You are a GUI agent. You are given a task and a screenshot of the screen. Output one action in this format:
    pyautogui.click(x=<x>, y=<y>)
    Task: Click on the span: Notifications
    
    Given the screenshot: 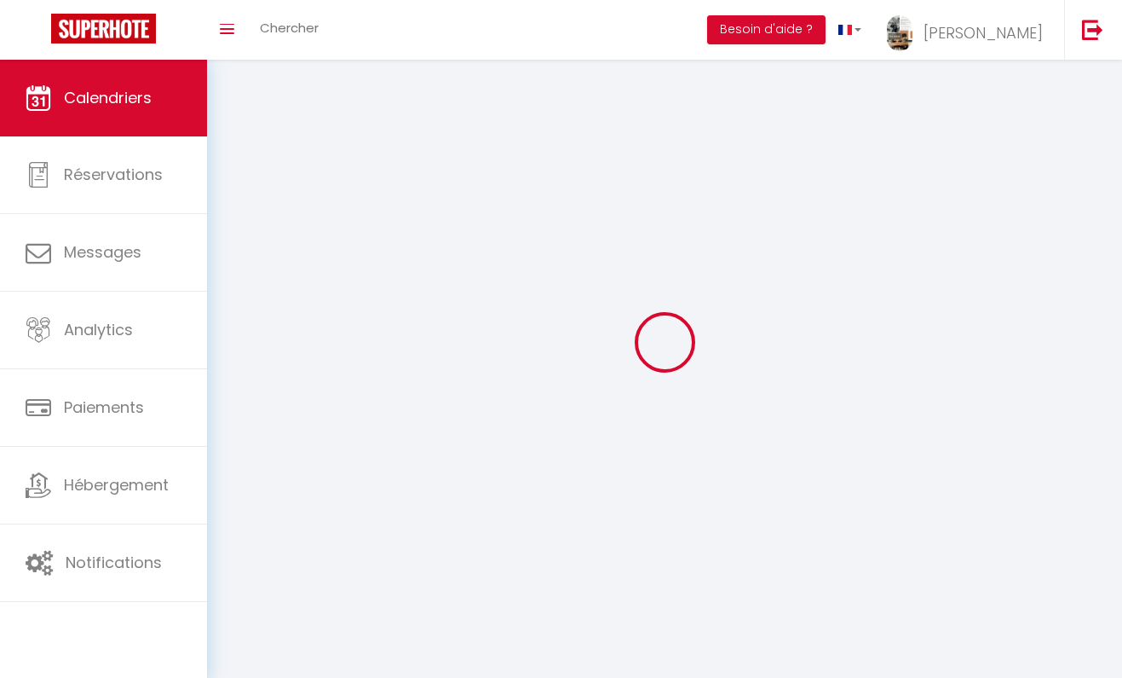 What is the action you would take?
    pyautogui.click(x=113, y=562)
    